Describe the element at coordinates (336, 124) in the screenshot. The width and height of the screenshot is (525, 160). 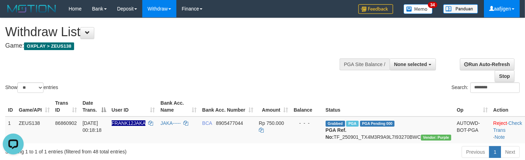
I see `span: Grabbed` at that location.